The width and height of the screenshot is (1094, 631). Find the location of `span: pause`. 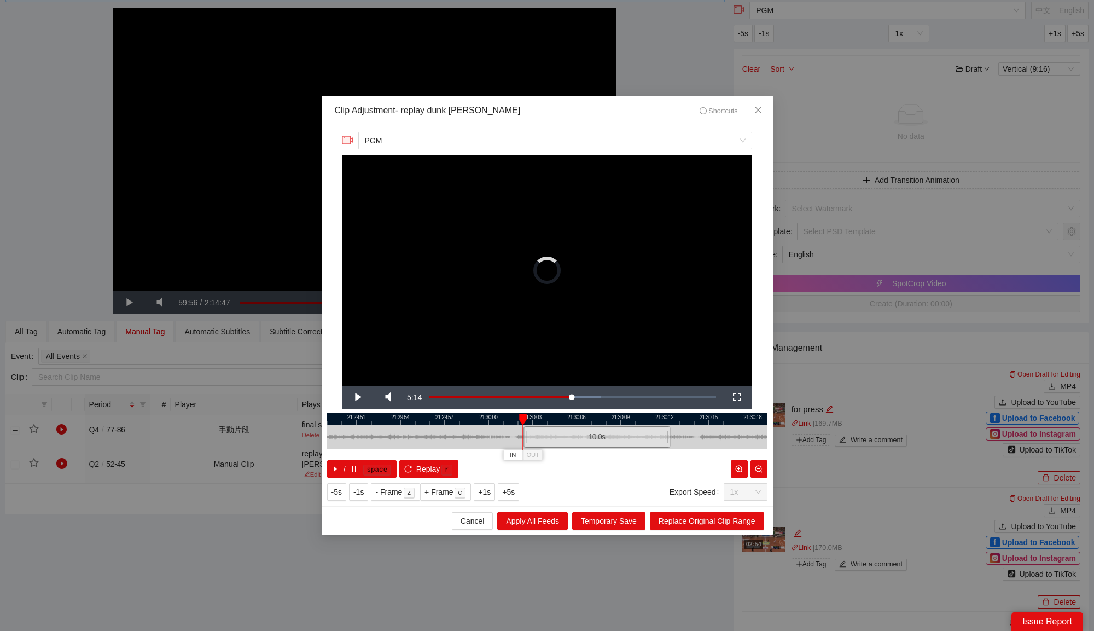

span: pause is located at coordinates (354, 469).